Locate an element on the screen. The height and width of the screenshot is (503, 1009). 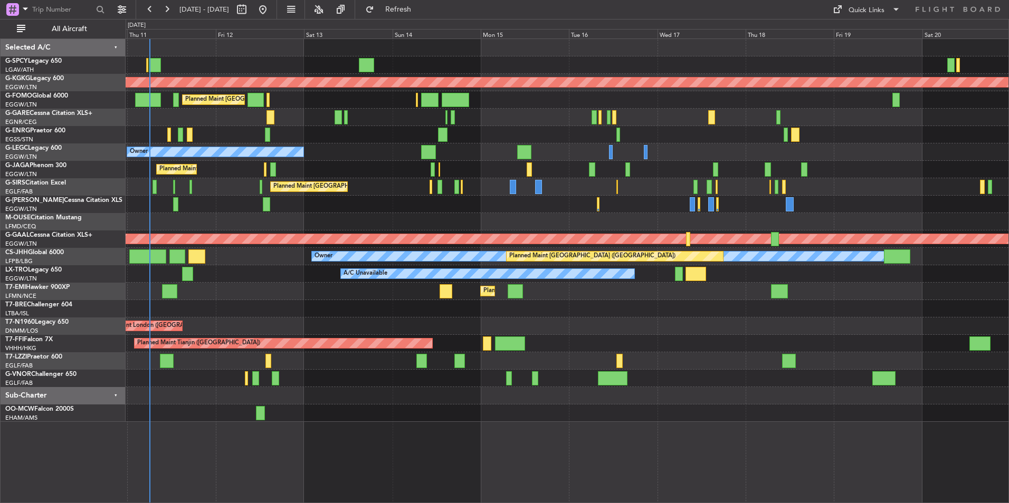
span: T7-EMI is located at coordinates (15, 288).